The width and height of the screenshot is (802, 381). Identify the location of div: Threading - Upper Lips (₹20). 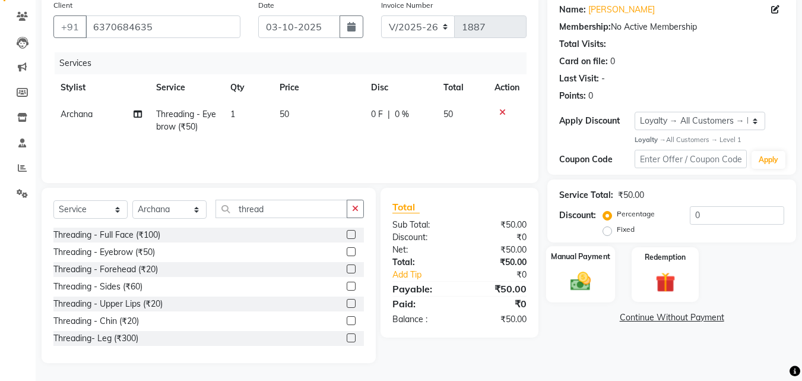
(108, 303).